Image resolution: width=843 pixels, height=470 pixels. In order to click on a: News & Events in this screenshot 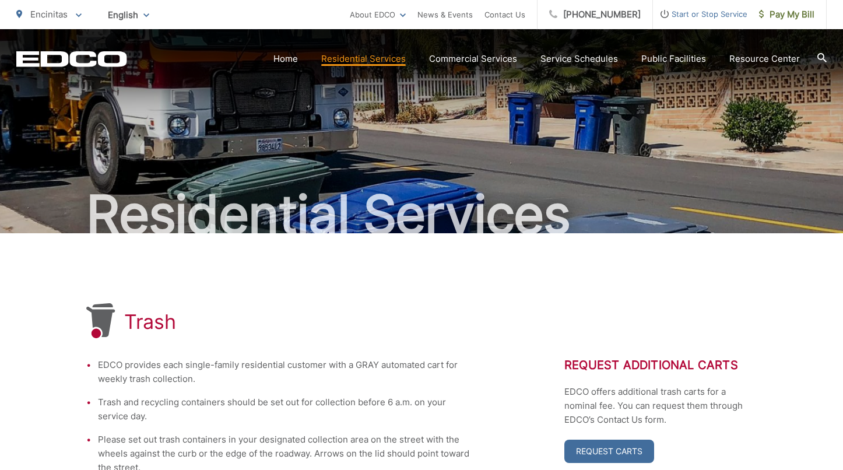, I will do `click(445, 15)`.